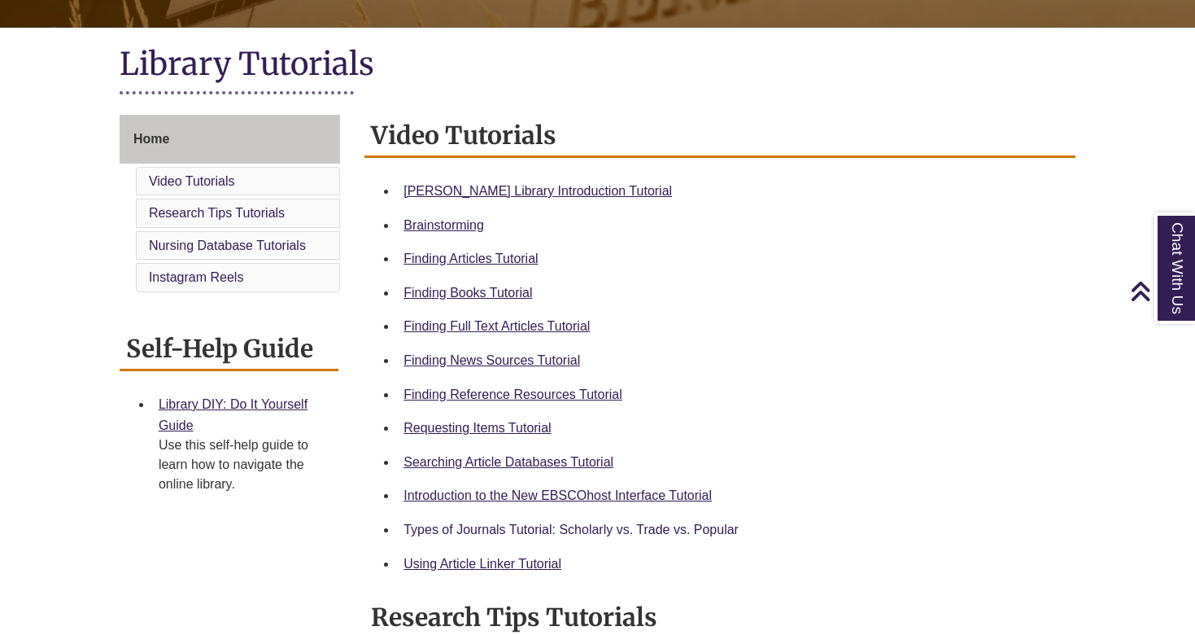  I want to click on a: Finding Articles Tutorial, so click(470, 258).